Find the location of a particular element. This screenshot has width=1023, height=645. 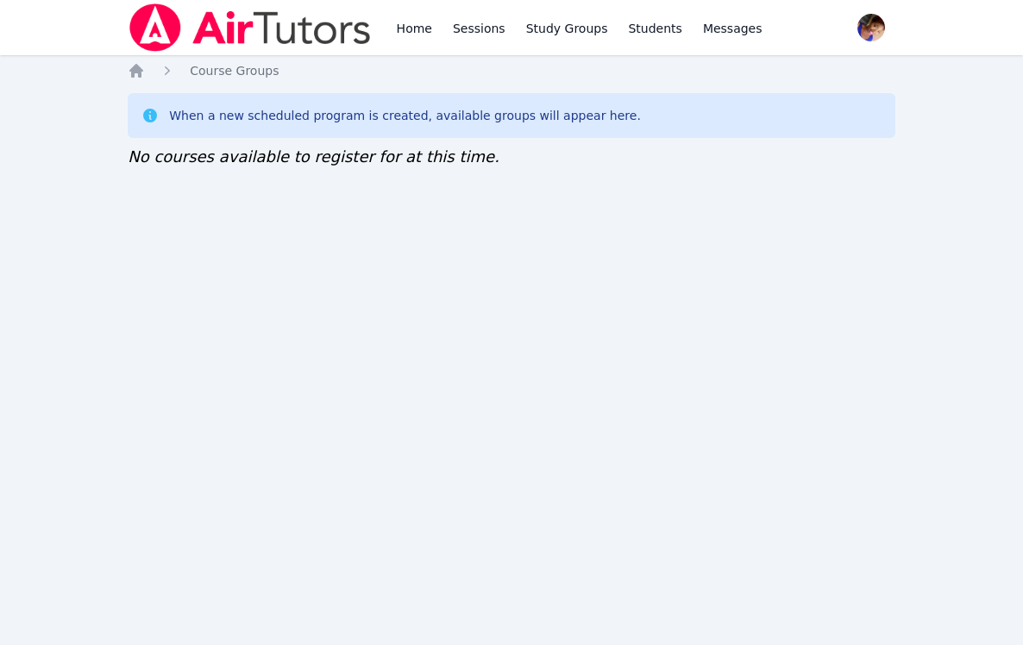

div: When a new scheduled program is created, available groups will appear here. is located at coordinates (404, 116).